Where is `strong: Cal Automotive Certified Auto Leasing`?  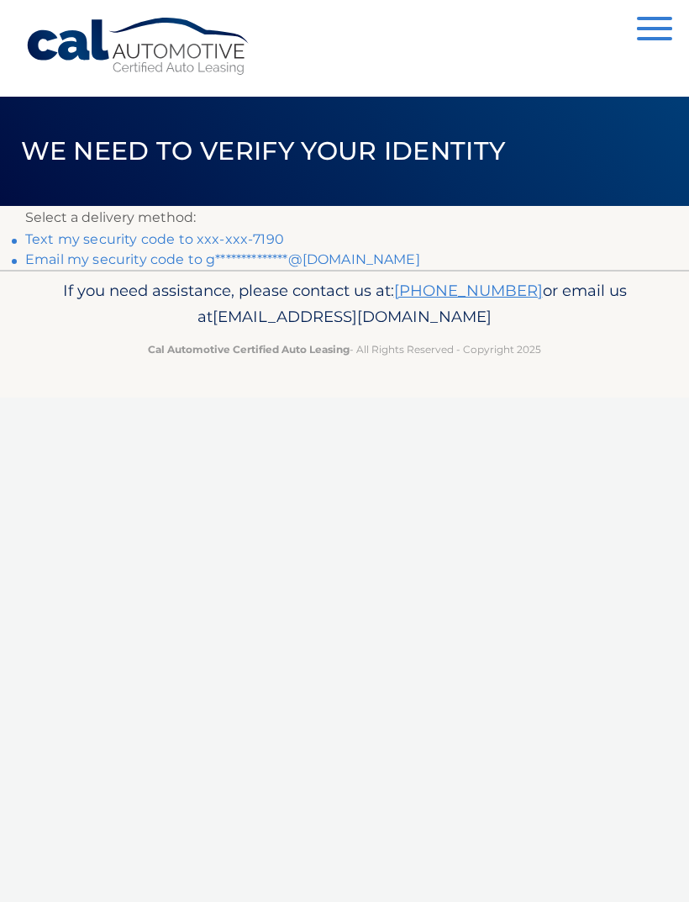 strong: Cal Automotive Certified Auto Leasing is located at coordinates (249, 349).